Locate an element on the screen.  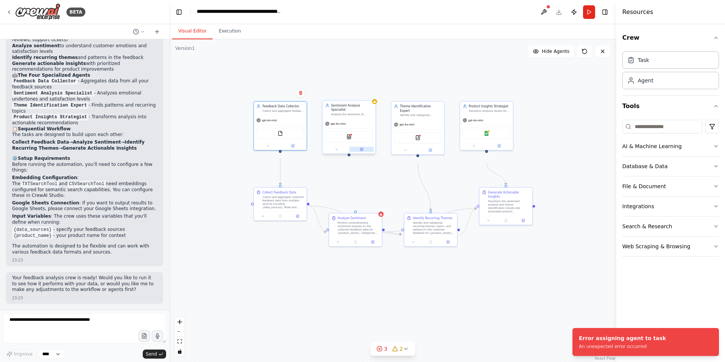
button: zoom in is located at coordinates (180, 322).